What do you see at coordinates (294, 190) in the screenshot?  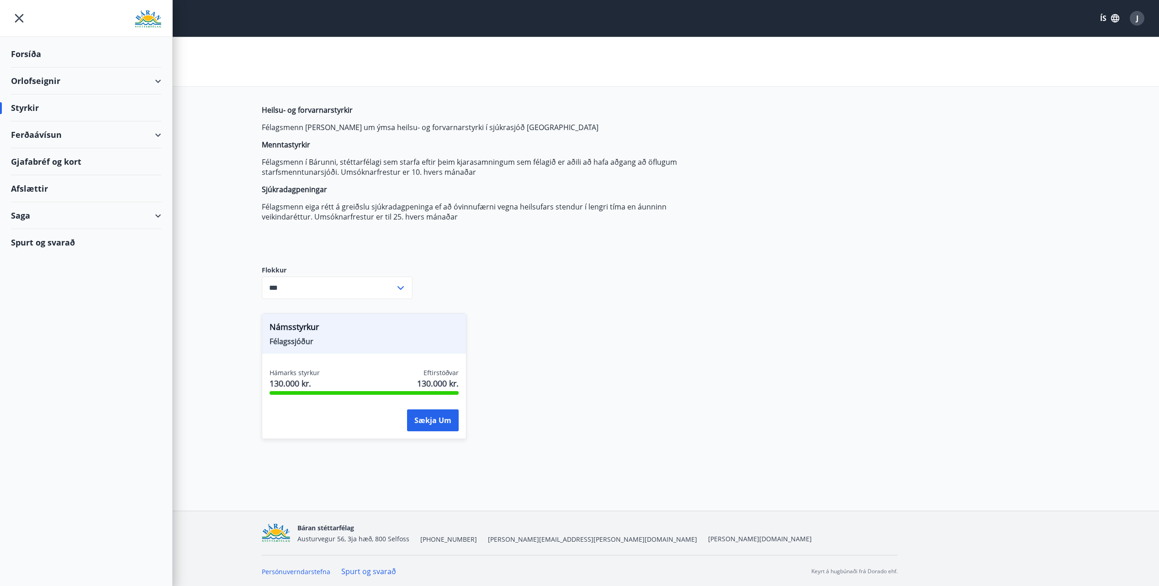 I see `strong: Sjúkradagpeningar` at bounding box center [294, 190].